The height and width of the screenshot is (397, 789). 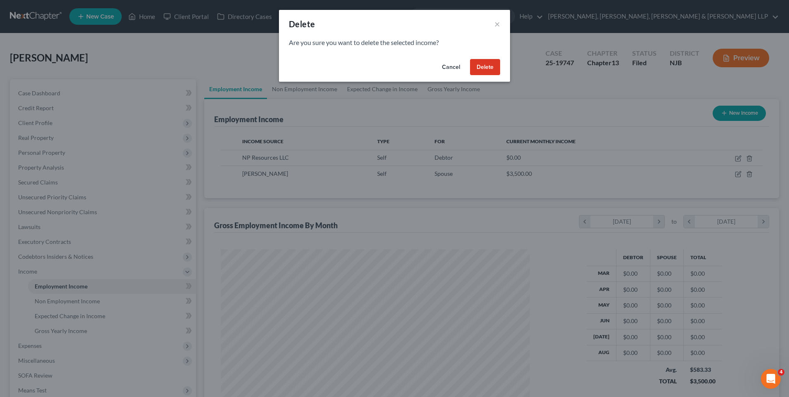 What do you see at coordinates (782, 372) in the screenshot?
I see `span: 4` at bounding box center [782, 372].